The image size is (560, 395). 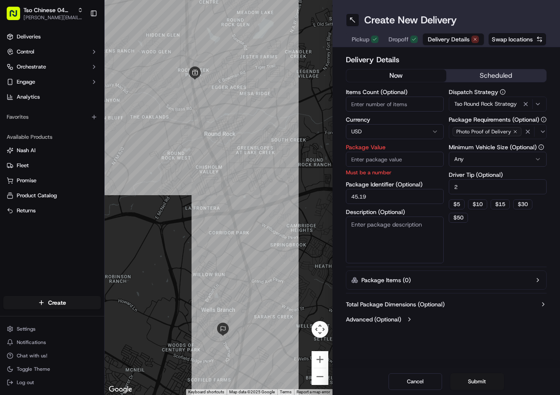 What do you see at coordinates (395, 159) in the screenshot?
I see `input: Enter package value` at bounding box center [395, 159].